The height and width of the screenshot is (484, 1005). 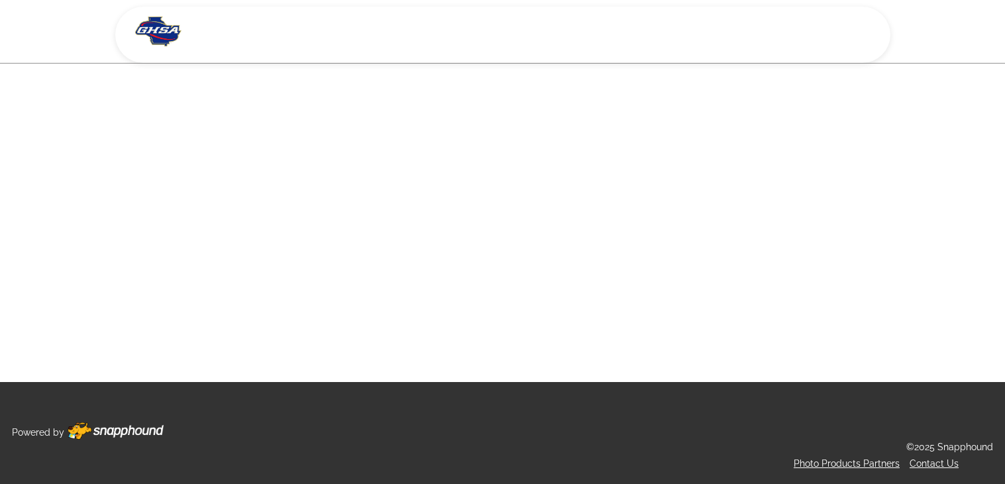 I want to click on p: Powered by, so click(x=38, y=432).